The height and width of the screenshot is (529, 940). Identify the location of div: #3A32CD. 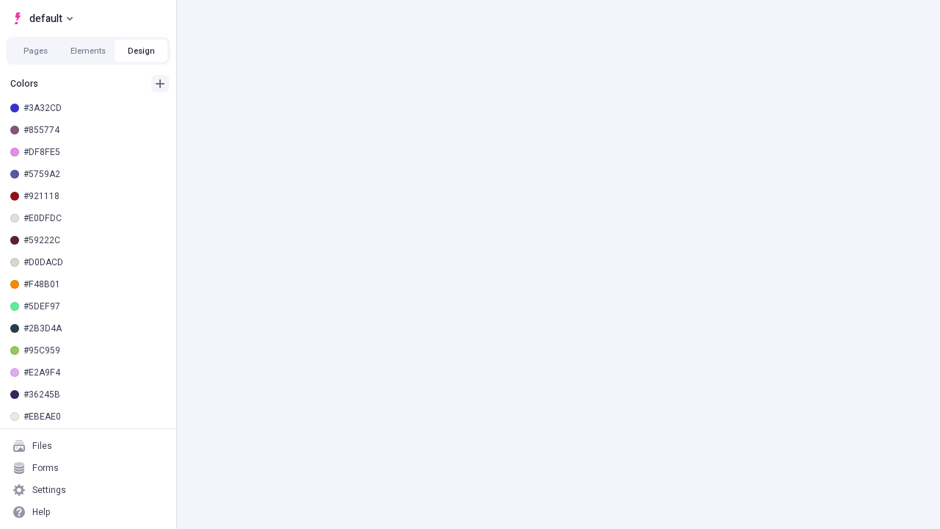
(94, 108).